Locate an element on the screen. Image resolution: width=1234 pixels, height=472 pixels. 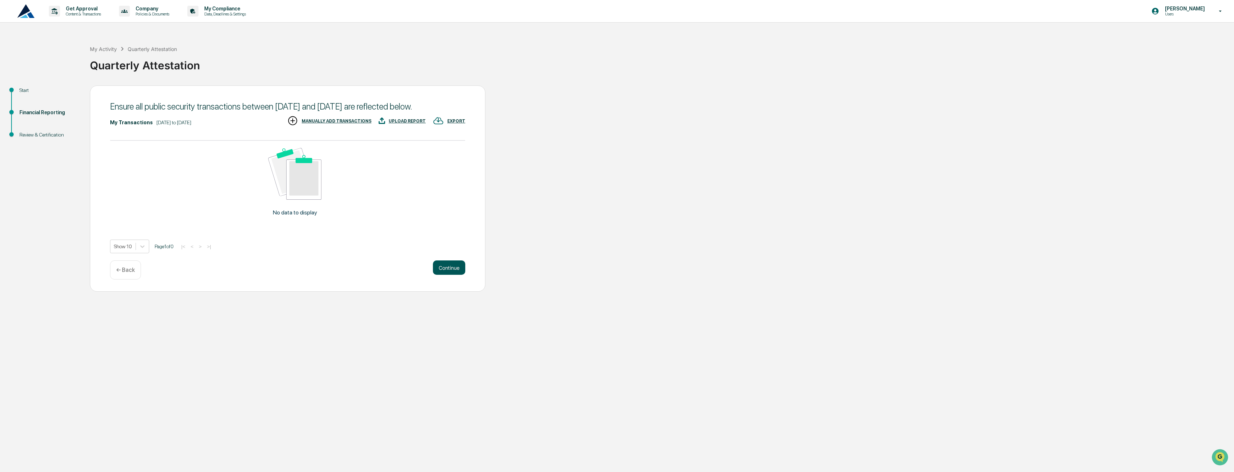
p: ← Back is located at coordinates (125, 270).